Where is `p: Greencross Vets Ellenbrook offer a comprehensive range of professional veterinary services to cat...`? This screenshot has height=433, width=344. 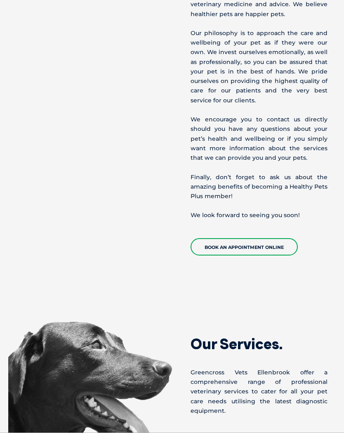
p: Greencross Vets Ellenbrook offer a comprehensive range of professional veterinary services to cat... is located at coordinates (259, 392).